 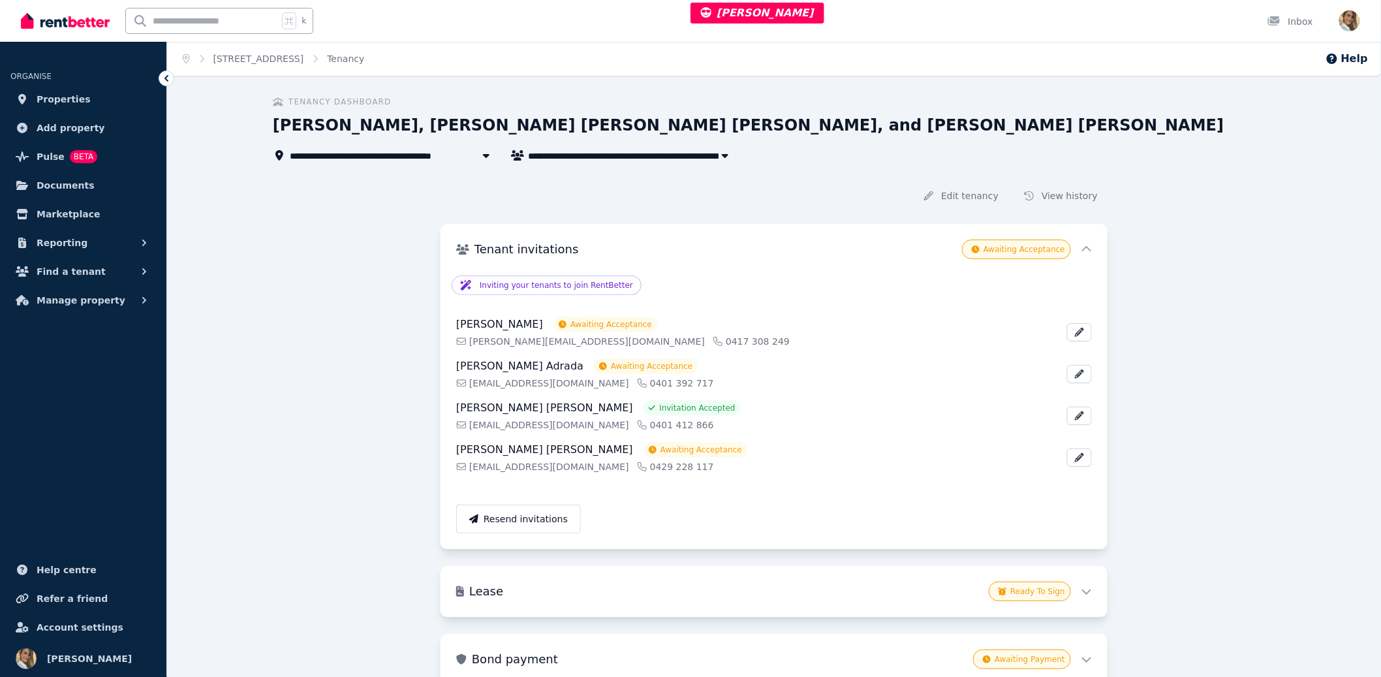 What do you see at coordinates (83, 627) in the screenshot?
I see `a: Account settings` at bounding box center [83, 627].